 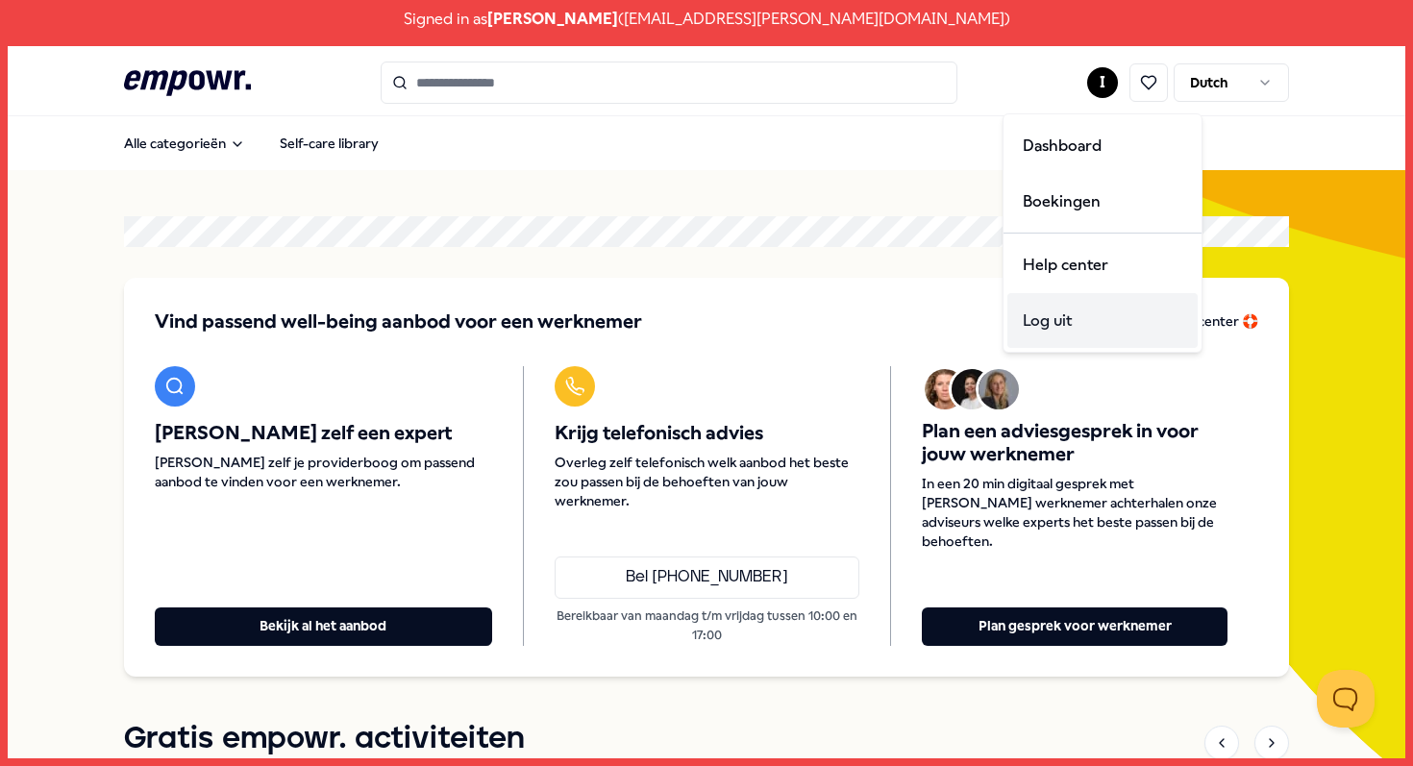 I want to click on div: Log uit, so click(x=1103, y=321).